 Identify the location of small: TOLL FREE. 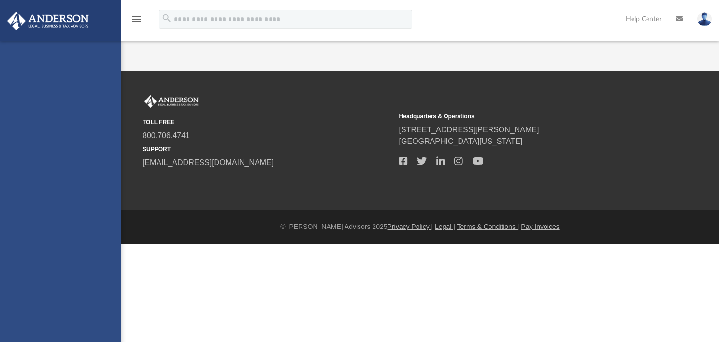
(267, 122).